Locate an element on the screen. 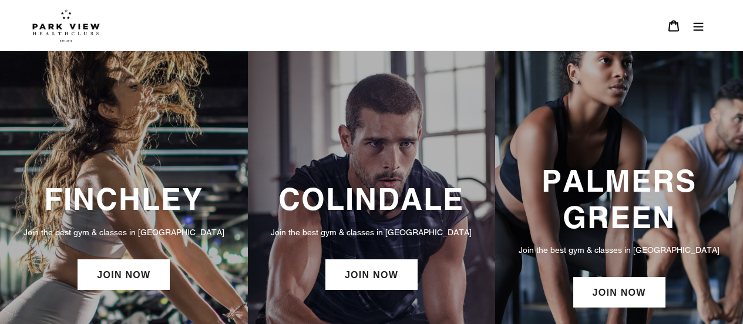 The width and height of the screenshot is (743, 324). a: JOIN NOW: Palmers Green Membership is located at coordinates (619, 292).